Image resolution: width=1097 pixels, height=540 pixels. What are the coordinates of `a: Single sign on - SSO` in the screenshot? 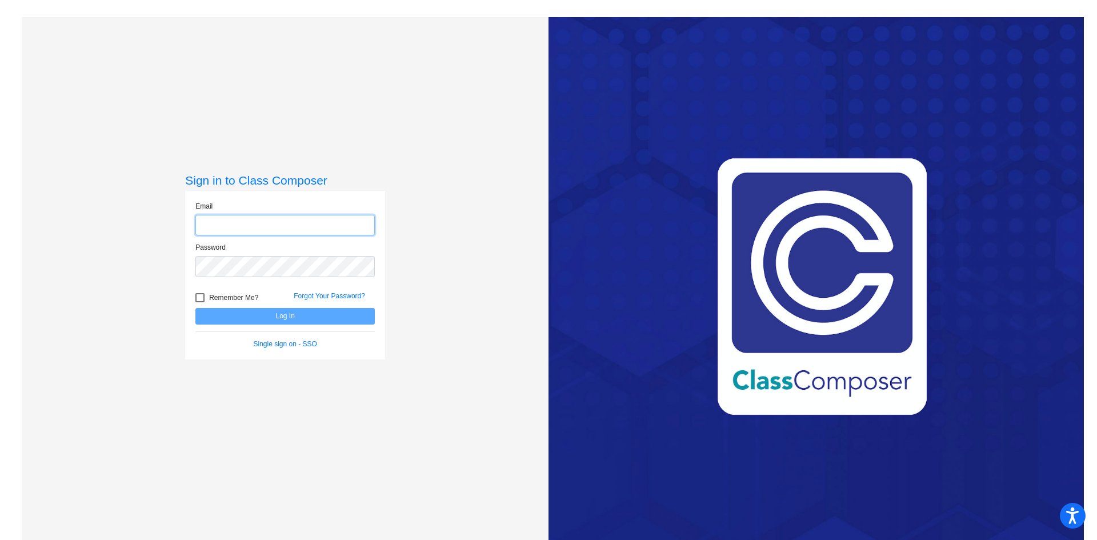 It's located at (285, 344).